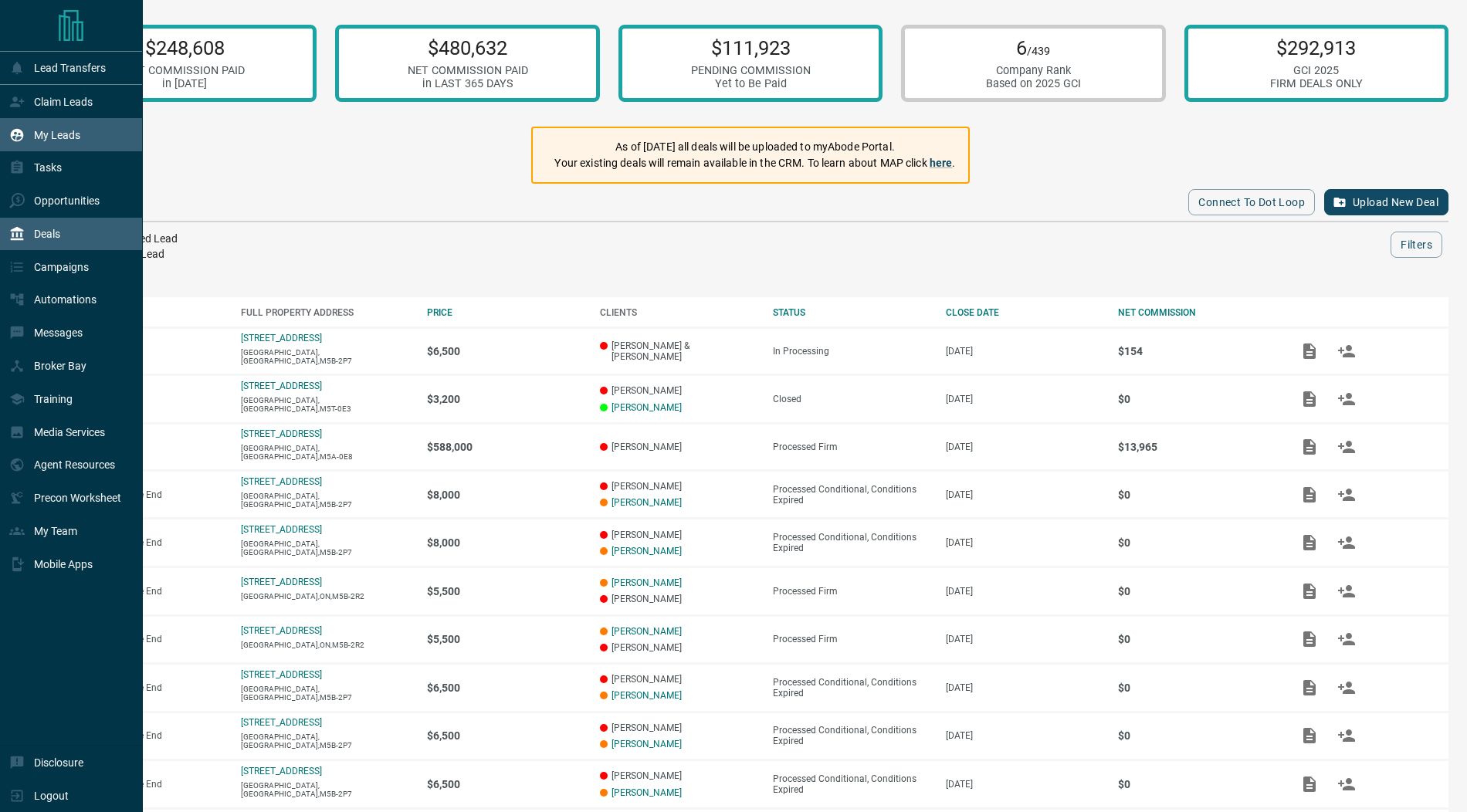  Describe the element at coordinates (1197, 447) in the screenshot. I see `p: $13,965` at that location.